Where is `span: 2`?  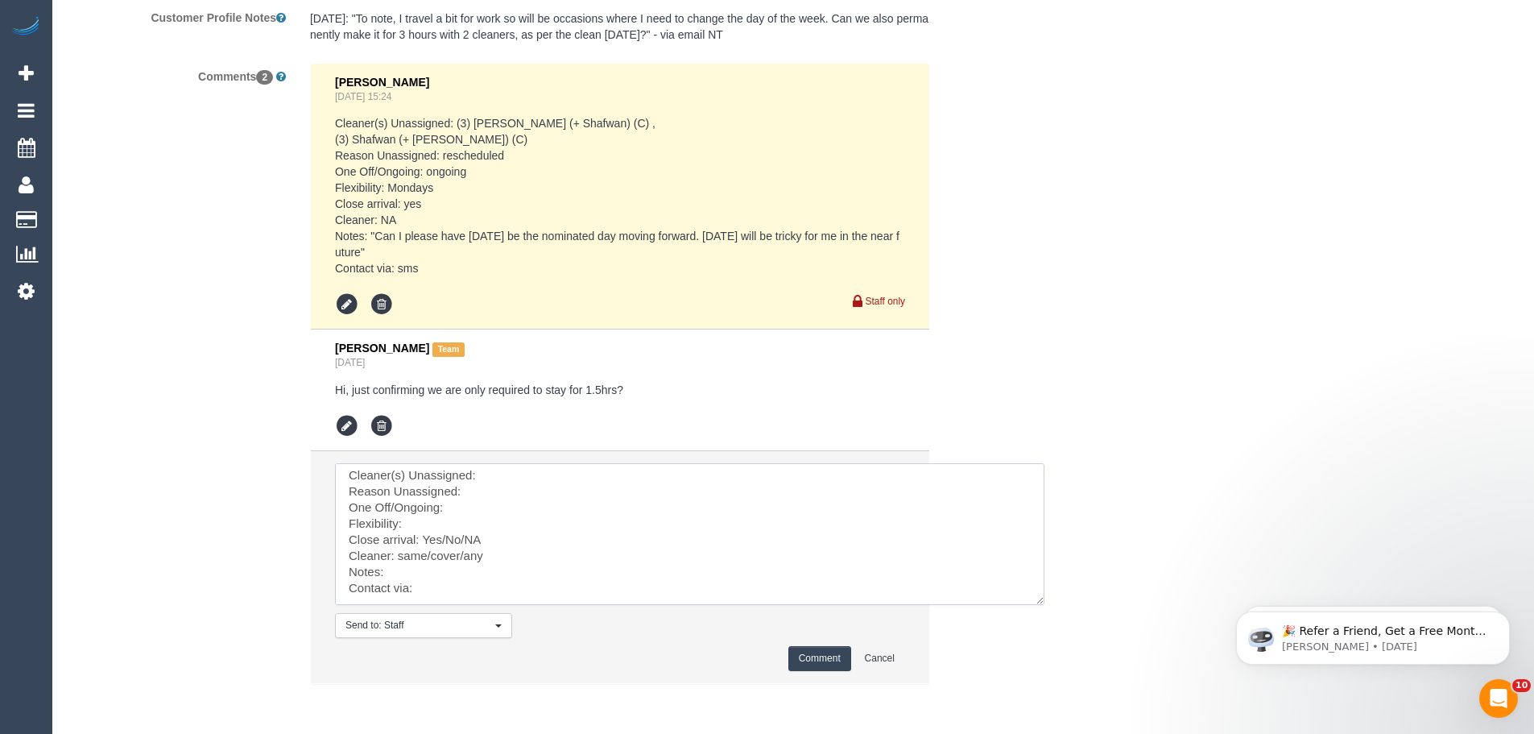
span: 2 is located at coordinates (264, 77).